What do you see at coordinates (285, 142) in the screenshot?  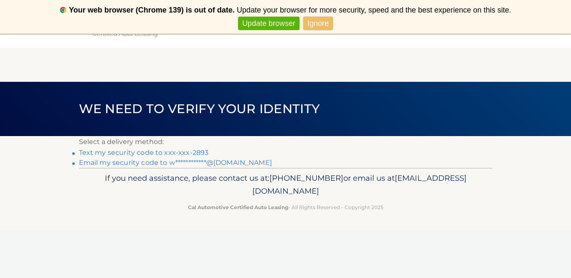 I see `p: Select a delivery method:` at bounding box center [285, 142].